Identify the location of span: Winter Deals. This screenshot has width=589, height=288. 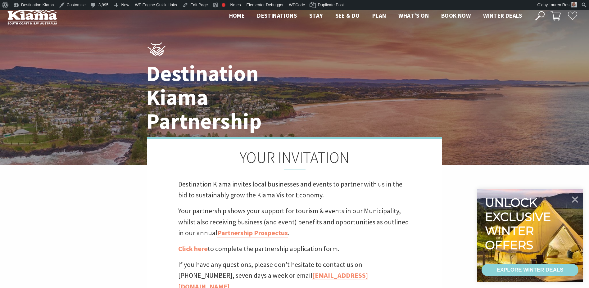
(503, 16).